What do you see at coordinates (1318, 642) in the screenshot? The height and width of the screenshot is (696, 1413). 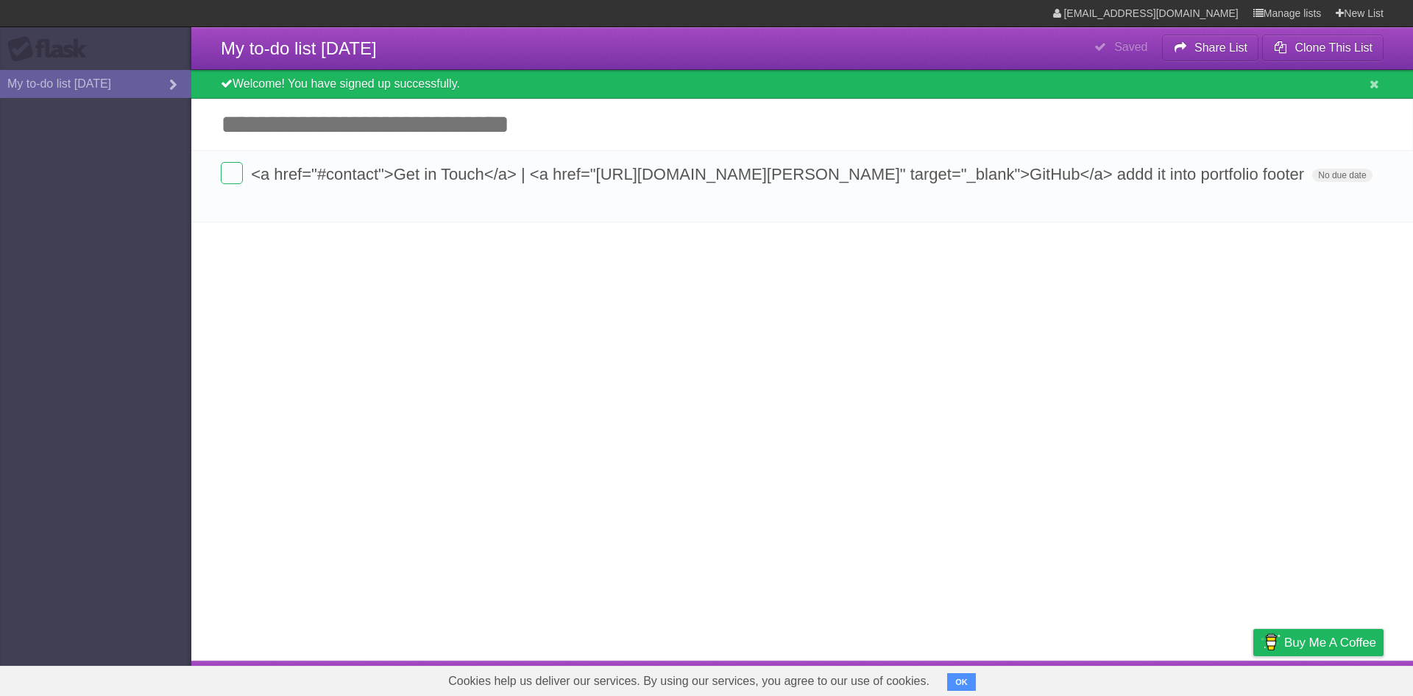 I see `a: Buy me a coffee` at bounding box center [1318, 642].